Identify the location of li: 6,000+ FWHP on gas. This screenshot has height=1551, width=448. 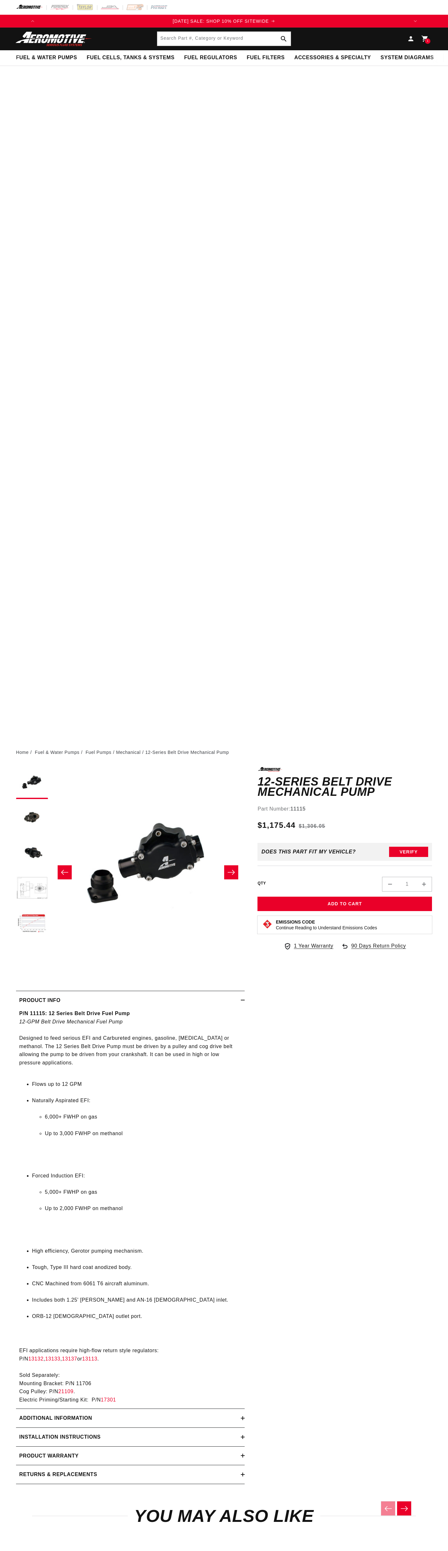
(143, 1117).